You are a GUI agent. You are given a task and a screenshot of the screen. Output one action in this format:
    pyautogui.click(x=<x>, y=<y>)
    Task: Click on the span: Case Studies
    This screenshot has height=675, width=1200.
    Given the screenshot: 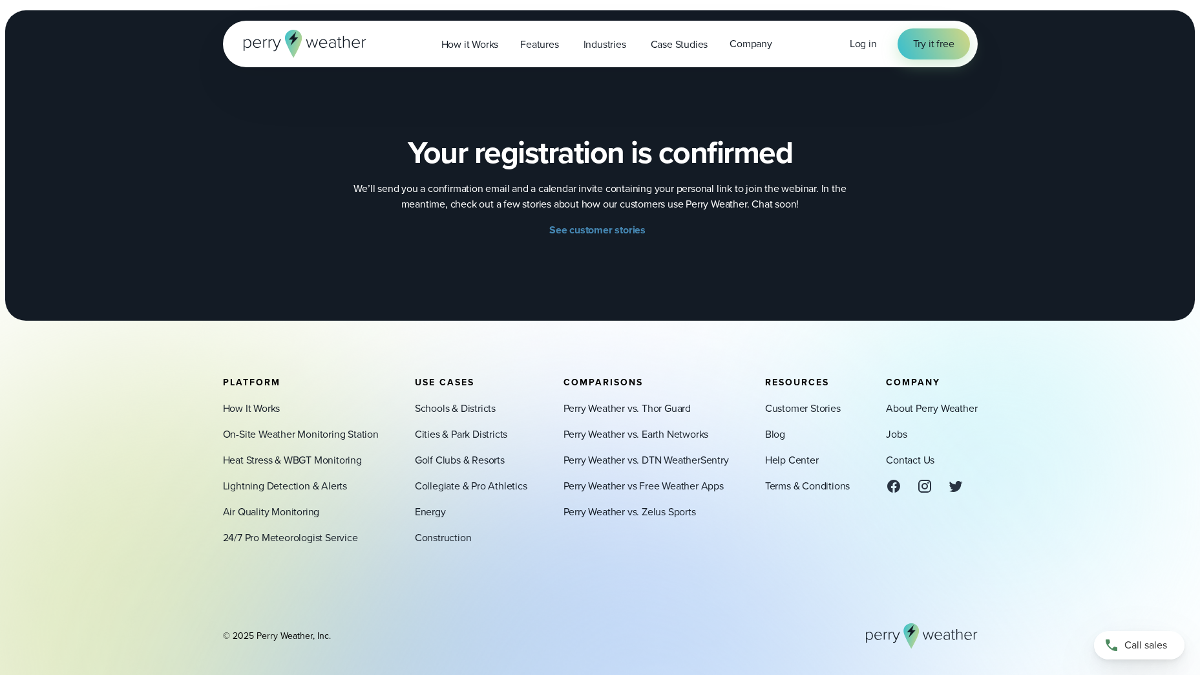 What is the action you would take?
    pyautogui.click(x=679, y=45)
    